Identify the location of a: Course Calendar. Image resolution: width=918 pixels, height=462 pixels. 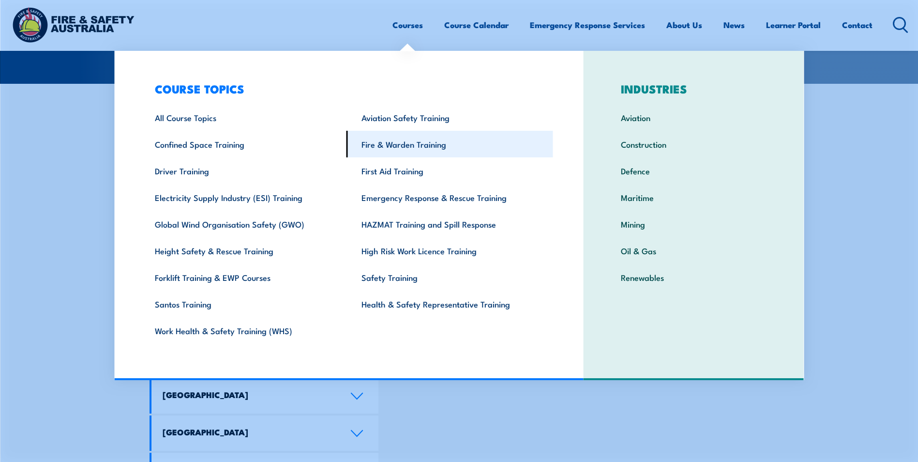
(476, 25).